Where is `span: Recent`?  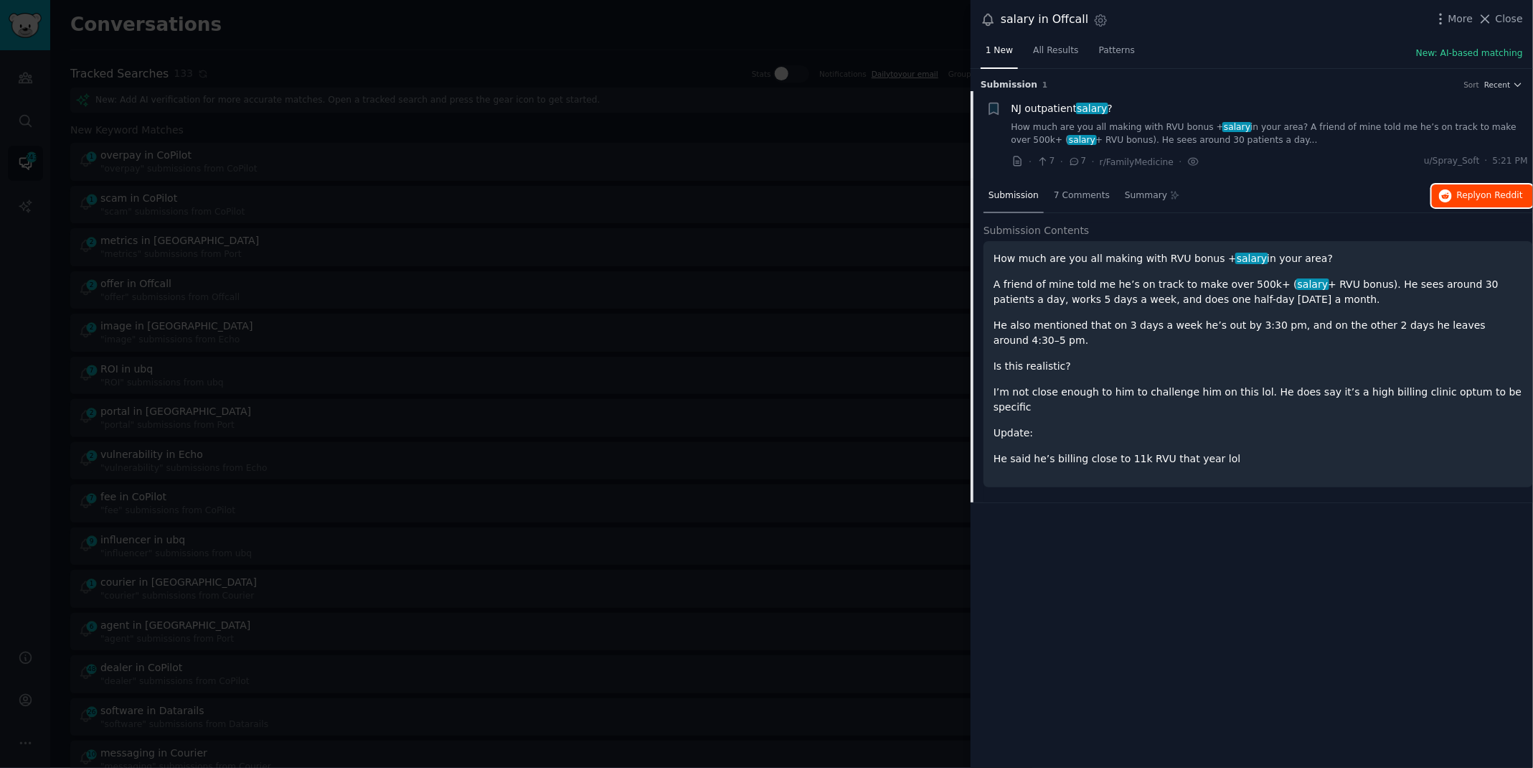 span: Recent is located at coordinates (1497, 85).